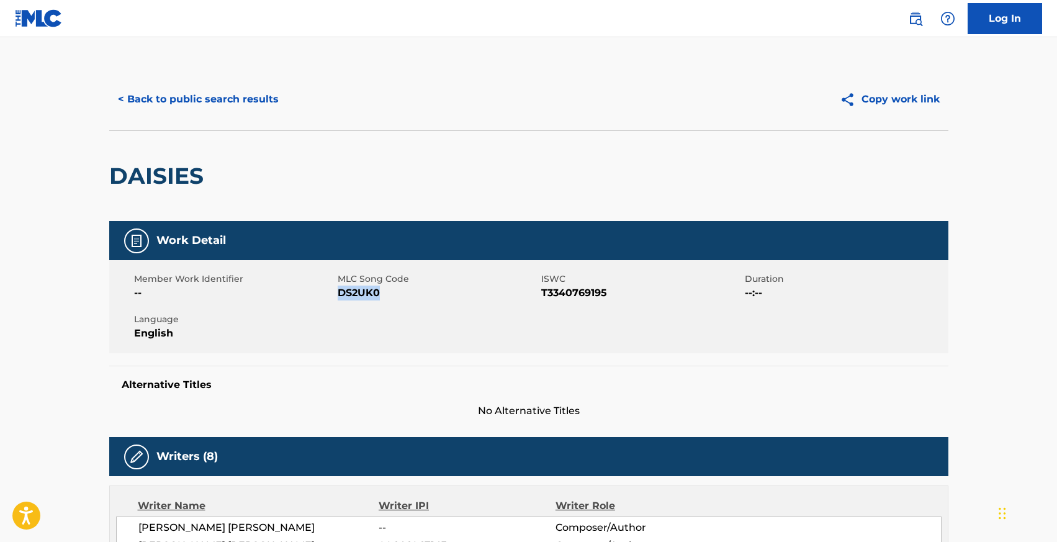  I want to click on img: Work Detail, so click(137, 241).